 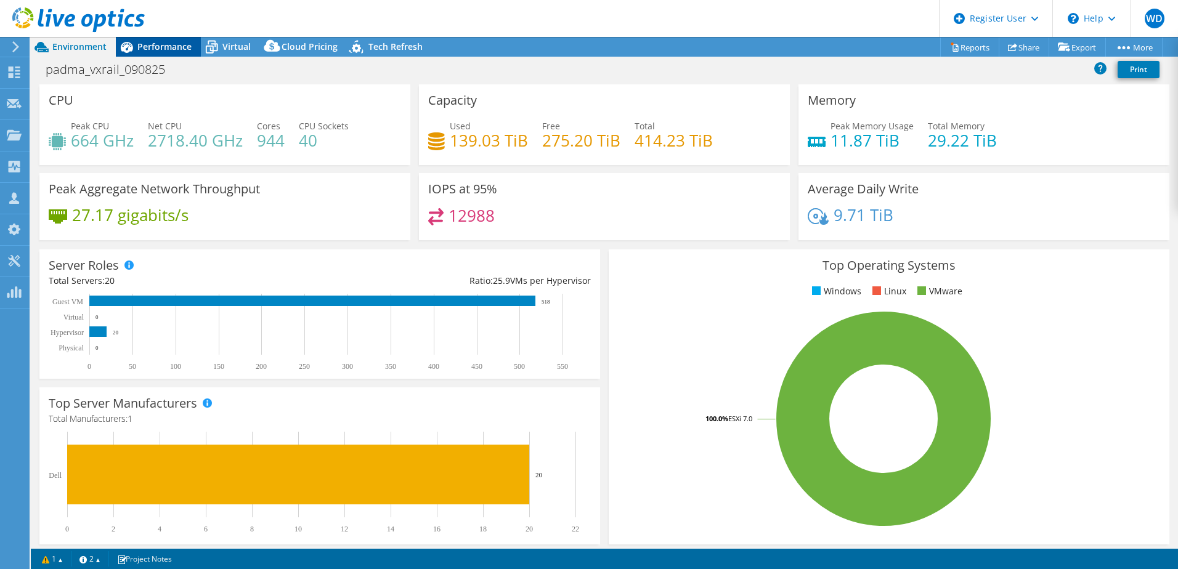 I want to click on h4: 944, so click(x=270, y=140).